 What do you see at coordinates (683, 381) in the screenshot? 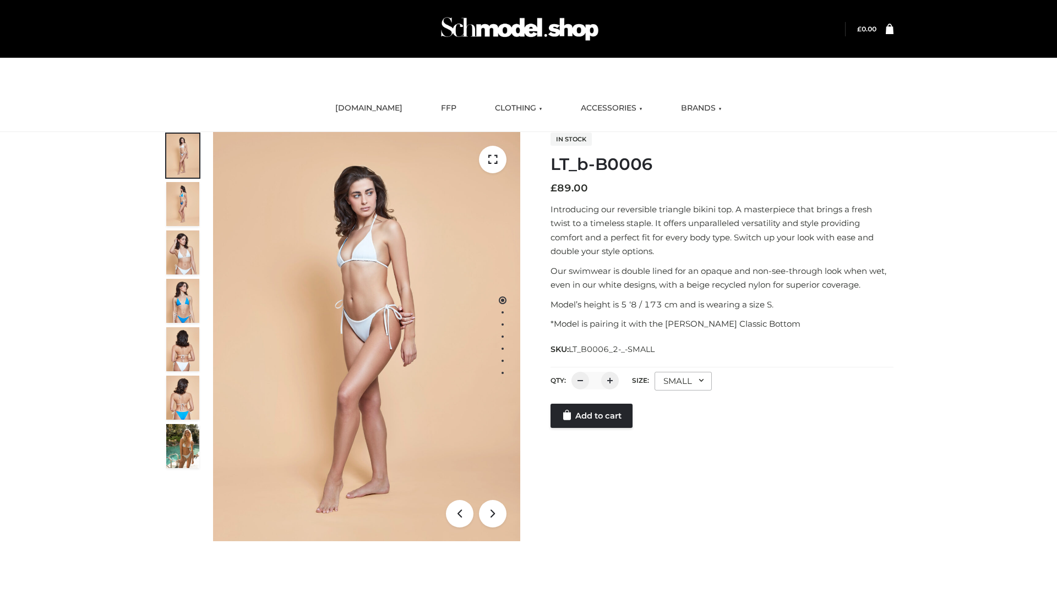
I see `div: SMALL` at bounding box center [683, 381].